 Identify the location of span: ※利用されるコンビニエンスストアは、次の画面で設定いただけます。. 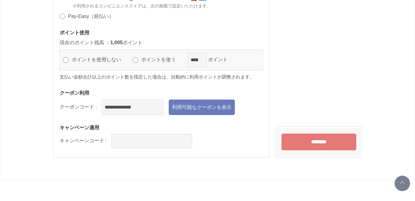
(142, 6).